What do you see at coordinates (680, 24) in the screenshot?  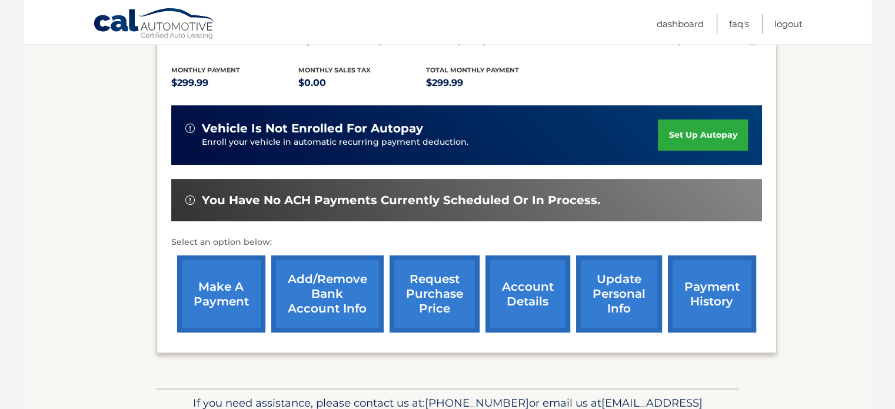 I see `a: Dashboard` at bounding box center [680, 24].